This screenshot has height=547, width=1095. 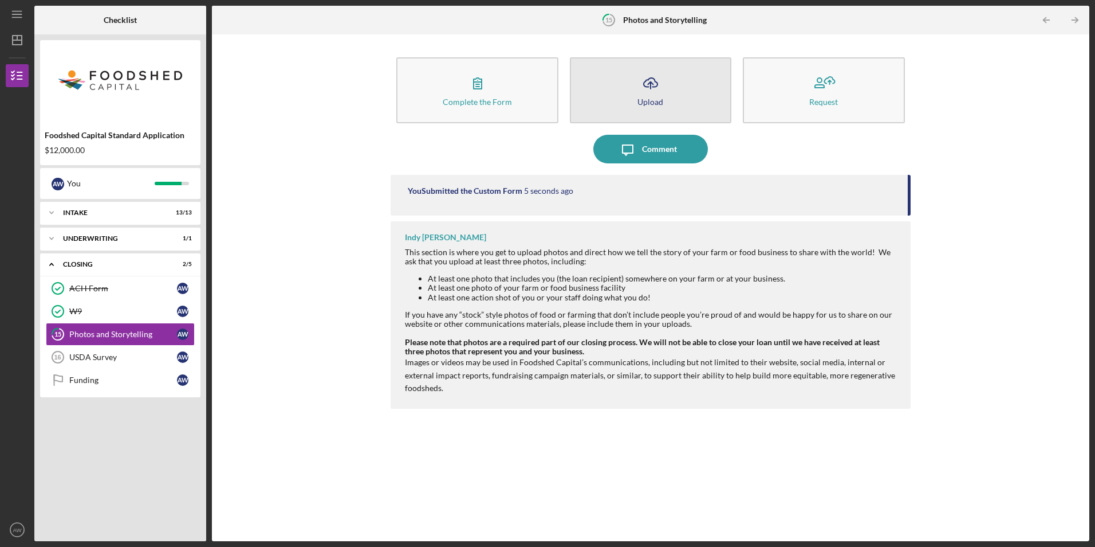 What do you see at coordinates (549, 191) in the screenshot?
I see `time: 2025-09-25 13:51` at bounding box center [549, 191].